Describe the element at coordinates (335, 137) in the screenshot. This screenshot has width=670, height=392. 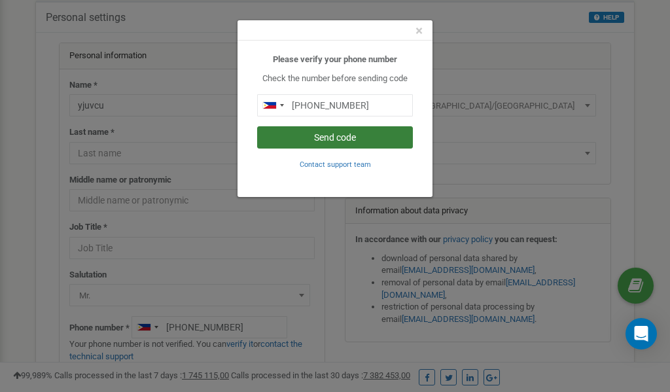
I see `button: Send code` at that location.